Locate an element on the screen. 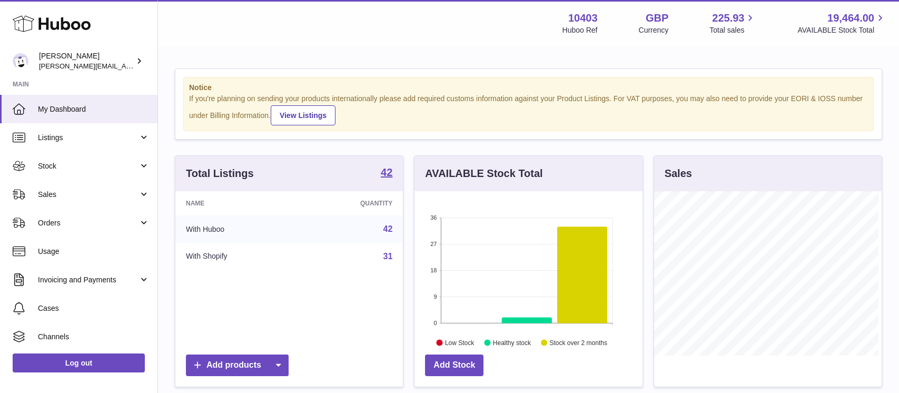  span: 225.93 is located at coordinates (727, 18).